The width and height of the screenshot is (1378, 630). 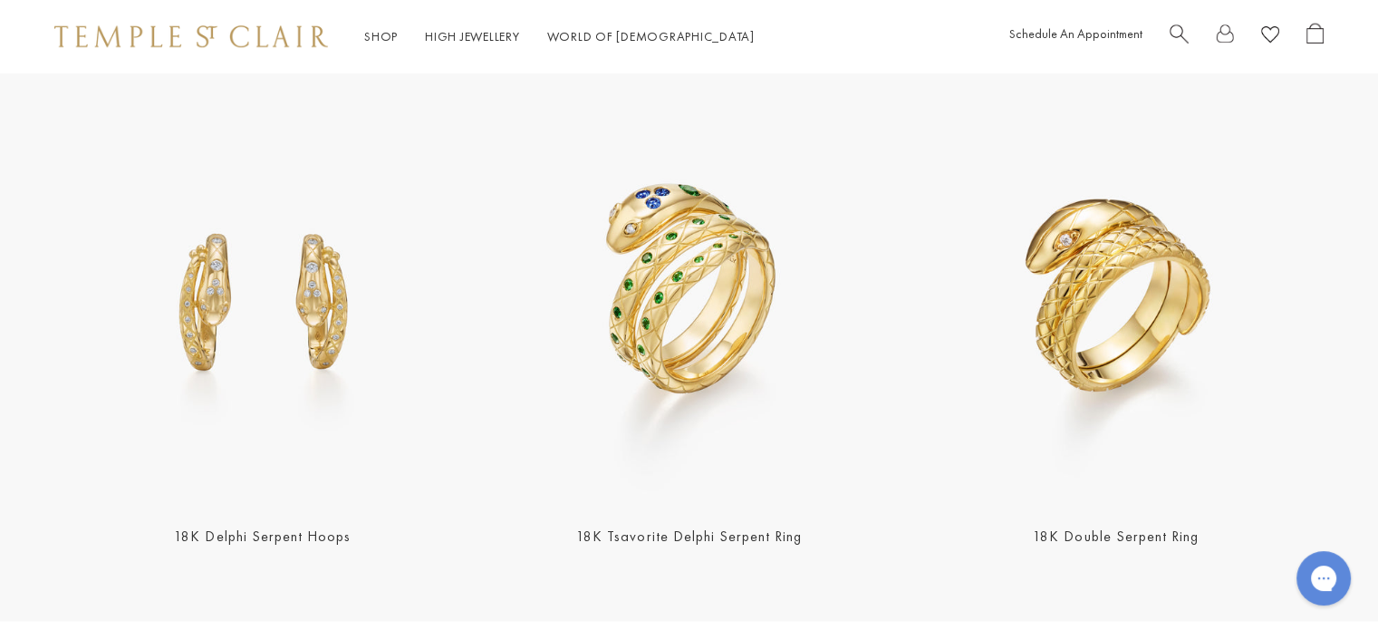 I want to click on img: R36135-SRPBSTG, so click(x=689, y=297).